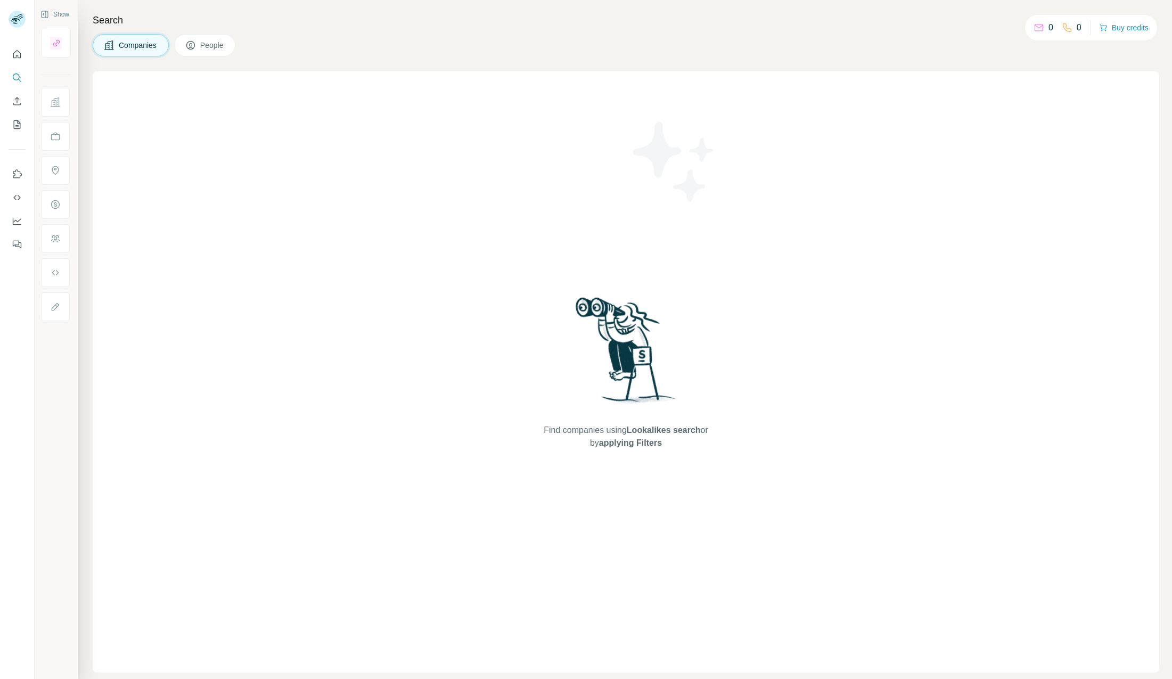 The height and width of the screenshot is (679, 1172). Describe the element at coordinates (212, 45) in the screenshot. I see `span: People` at that location.